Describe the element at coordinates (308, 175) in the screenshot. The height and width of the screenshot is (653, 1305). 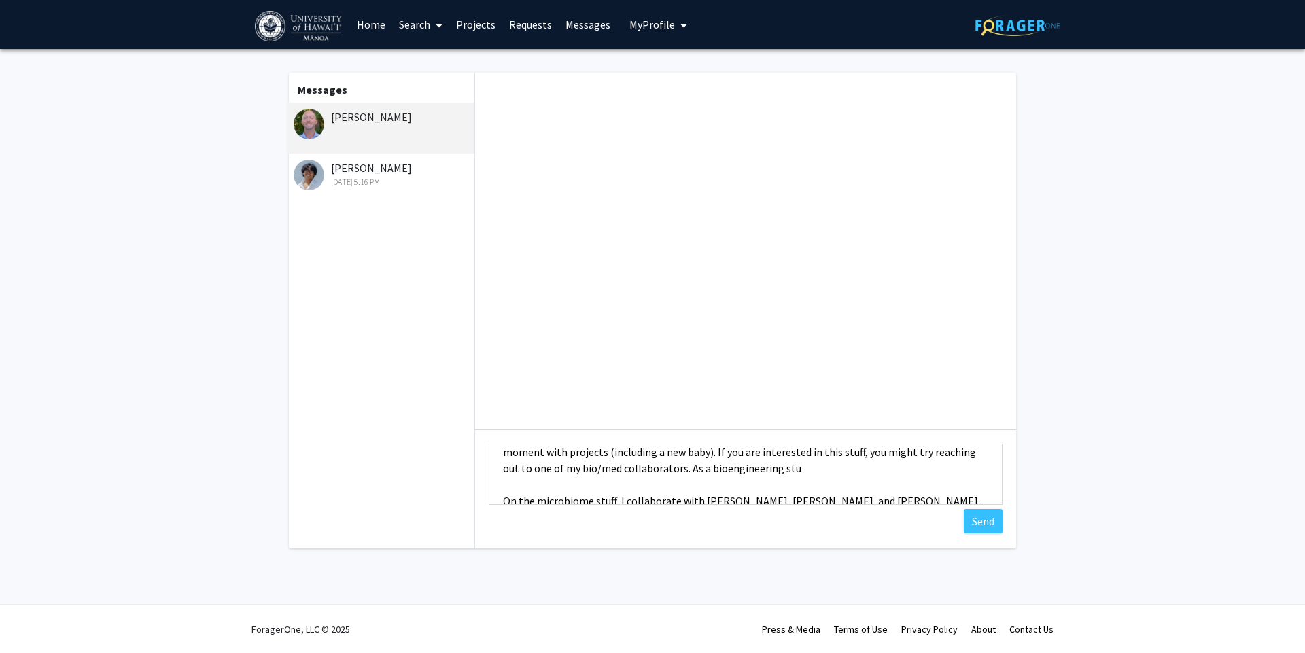
I see `img: Adrian Carnate` at that location.